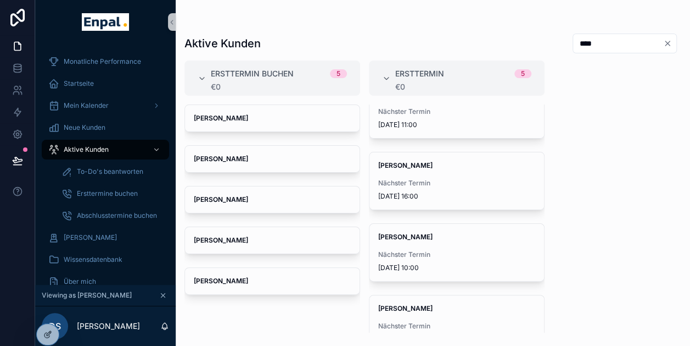  I want to click on span: Neue Kunden, so click(85, 127).